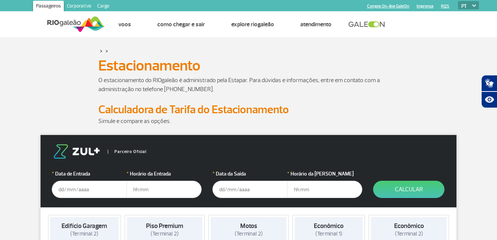 This screenshot has height=240, width=497. I want to click on img: logo-zul.png, so click(77, 152).